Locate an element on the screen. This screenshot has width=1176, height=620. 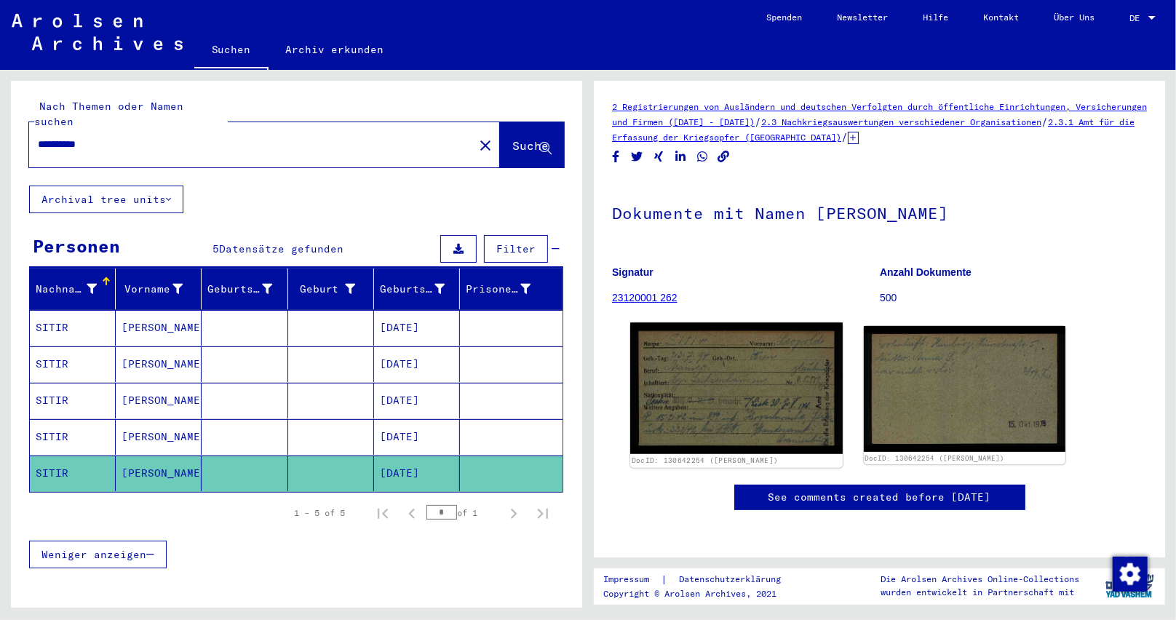
mat-label: Nach Themen oder Namen suchen is located at coordinates (108, 114).